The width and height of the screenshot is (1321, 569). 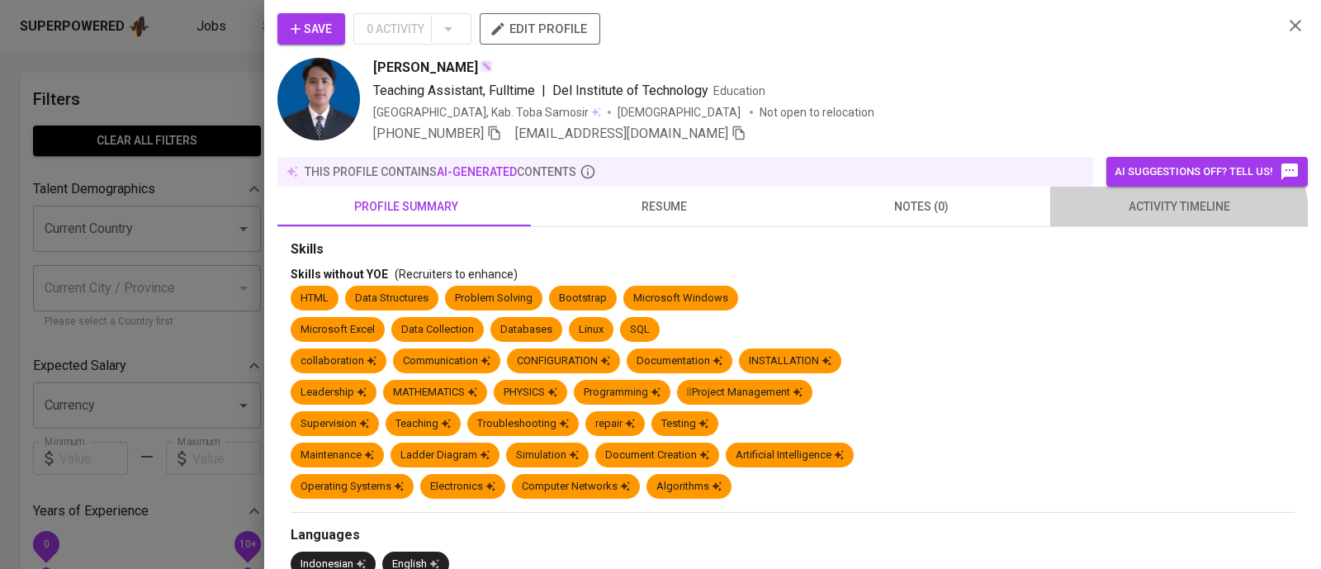 I want to click on div: Document Creation, so click(x=657, y=455).